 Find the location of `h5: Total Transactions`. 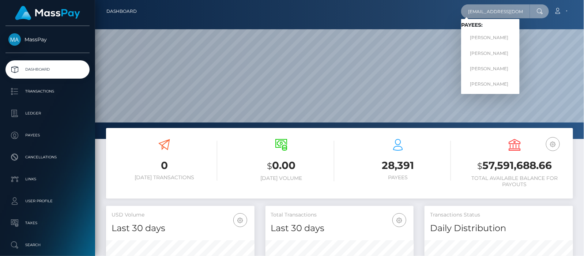

h5: Total Transactions is located at coordinates (340, 215).